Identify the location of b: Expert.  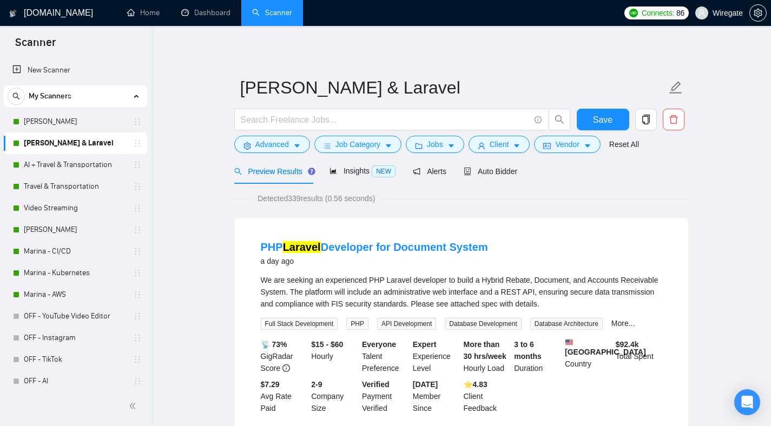
(425, 345).